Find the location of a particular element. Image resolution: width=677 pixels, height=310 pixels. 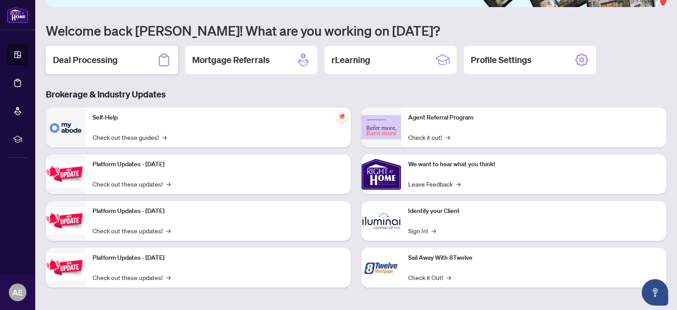

img: Identify your Client is located at coordinates (381, 221).